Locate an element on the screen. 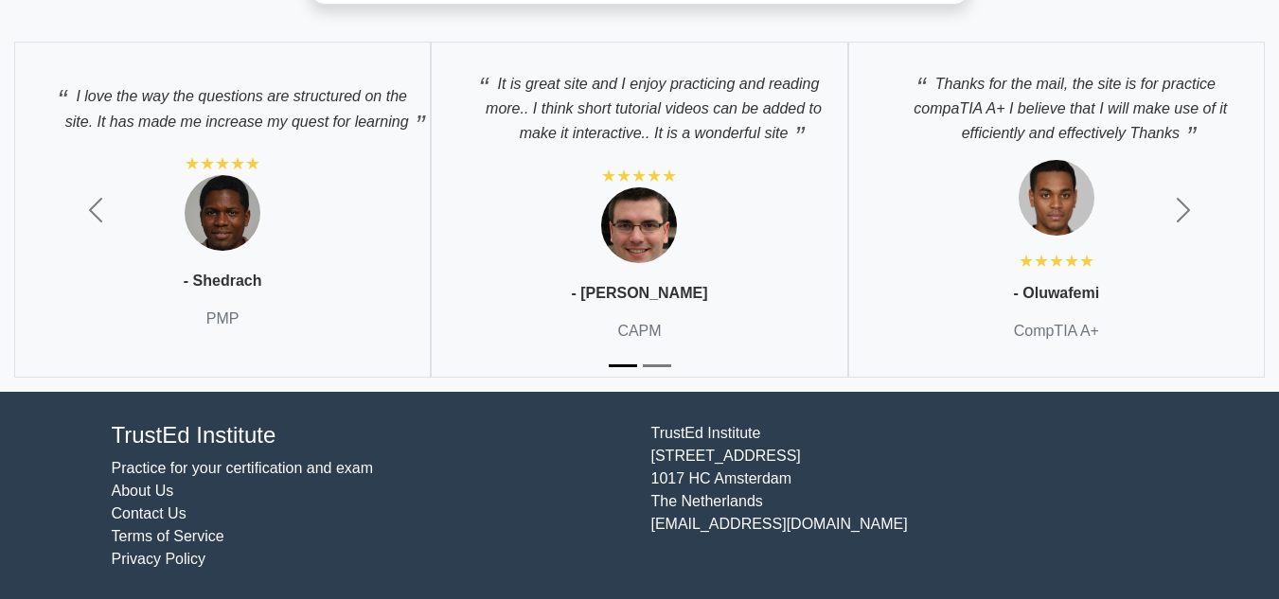 This screenshot has width=1279, height=599. button: Slide 2 is located at coordinates (657, 365).